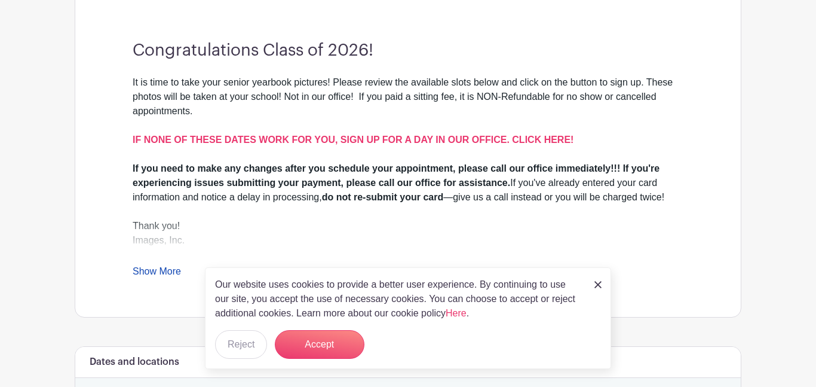  I want to click on a: IF NONE OF THESE DATES WORK FOR YOU, SIGN UP FOR A DAY IN OUR OFFICE. CLICK HERE!, so click(353, 139).